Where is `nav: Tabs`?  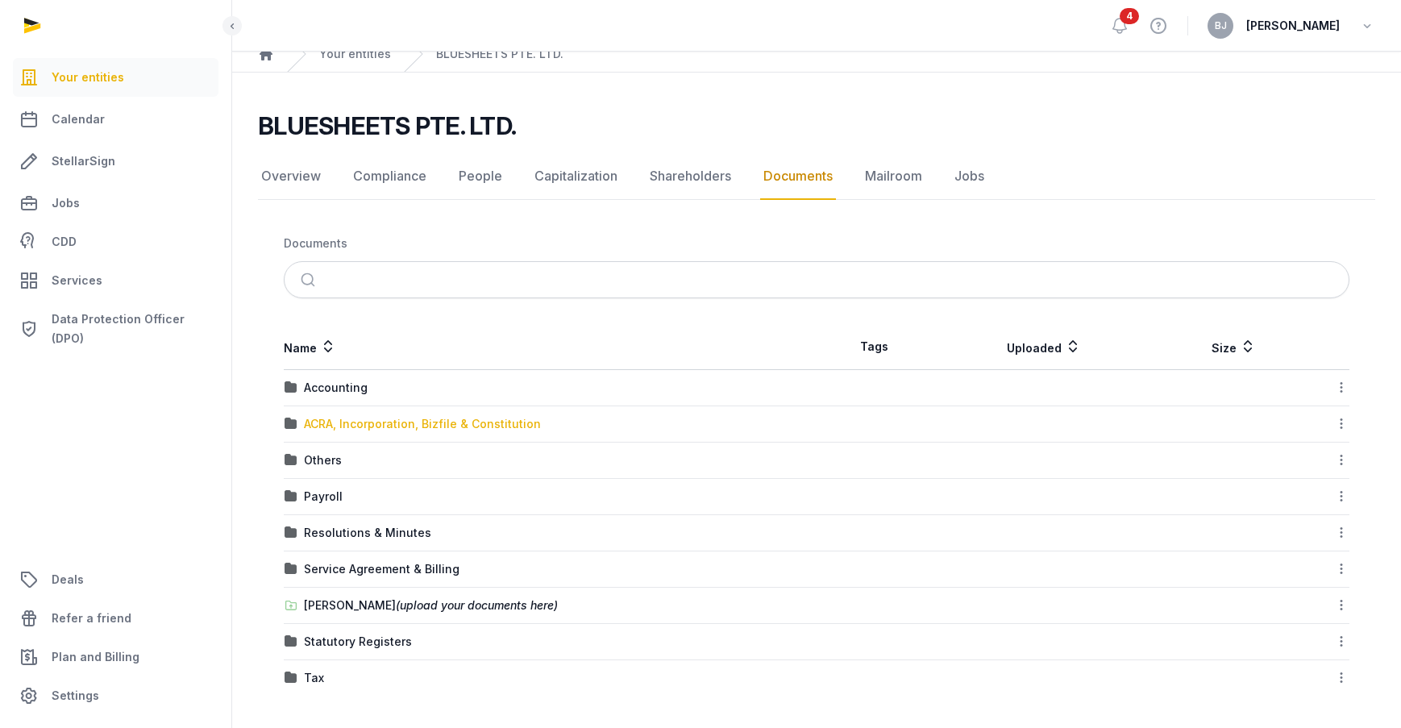 nav: Tabs is located at coordinates (816, 176).